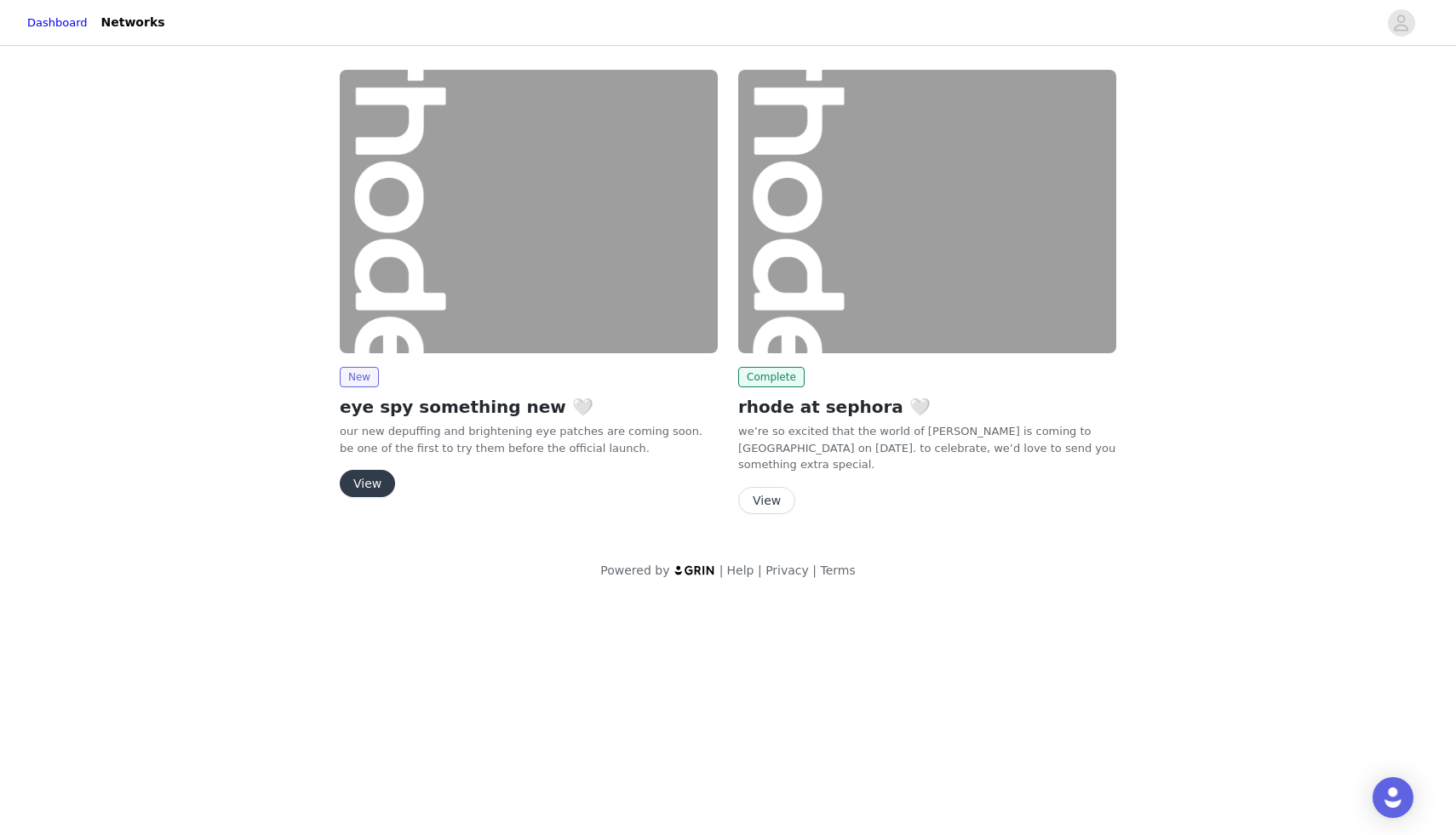 Image resolution: width=1456 pixels, height=835 pixels. Describe the element at coordinates (133, 23) in the screenshot. I see `a: Networks` at that location.